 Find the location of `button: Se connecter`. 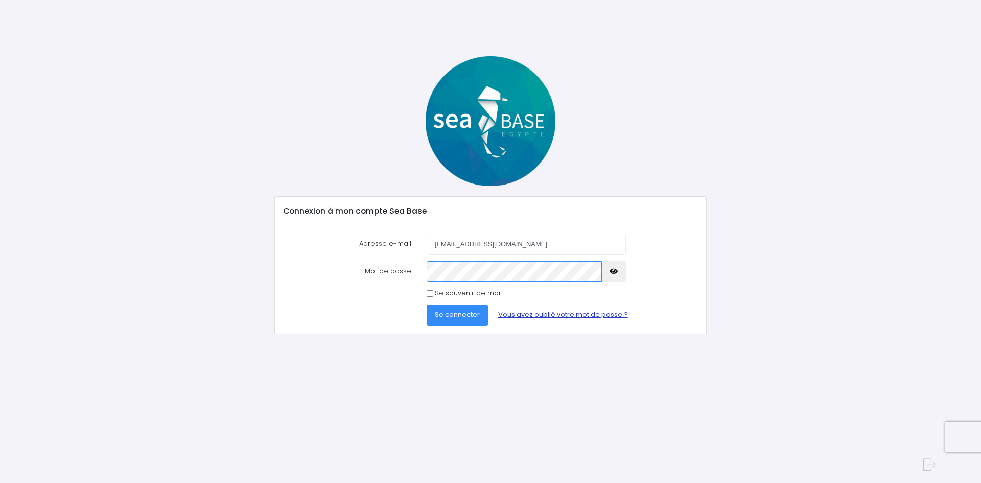

button: Se connecter is located at coordinates (457, 315).